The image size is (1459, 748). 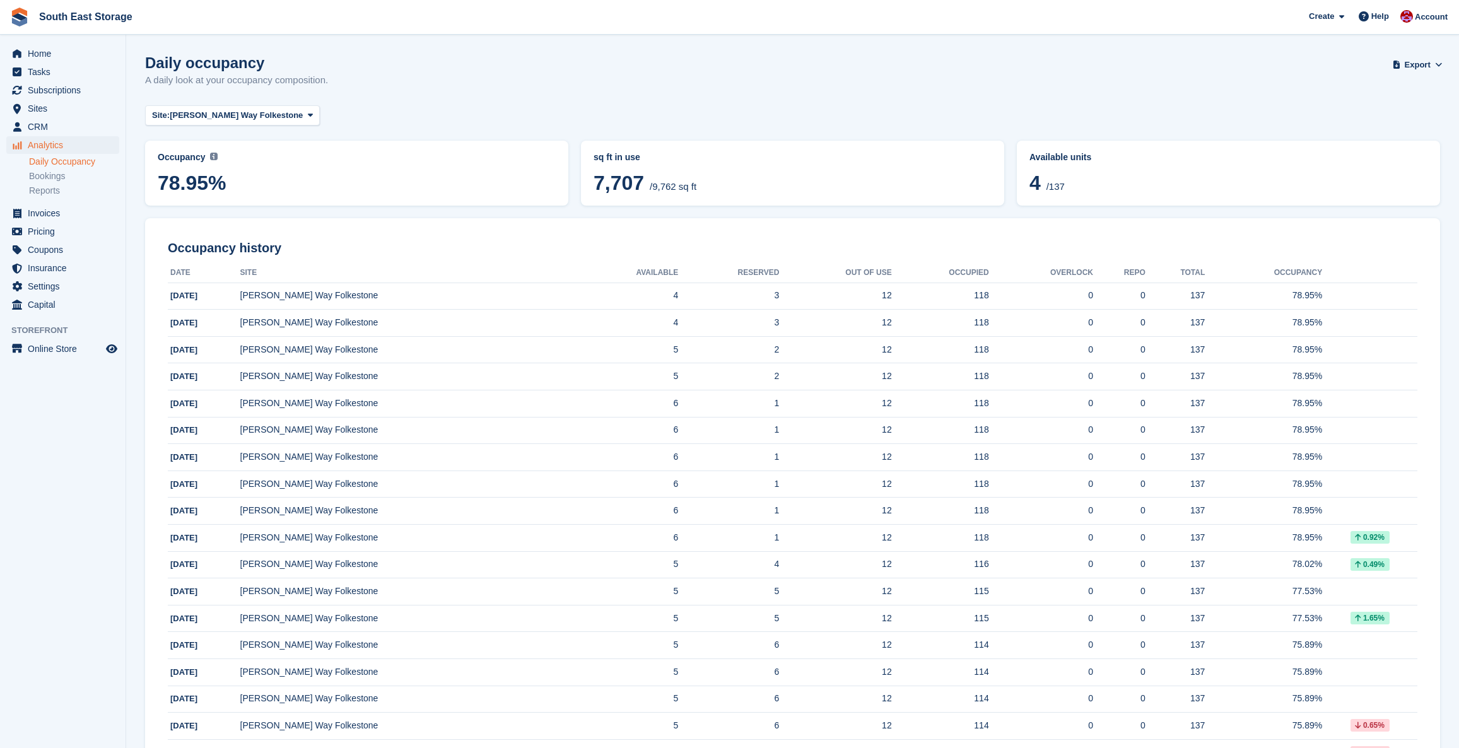 What do you see at coordinates (940, 618) in the screenshot?
I see `div: 115` at bounding box center [940, 618].